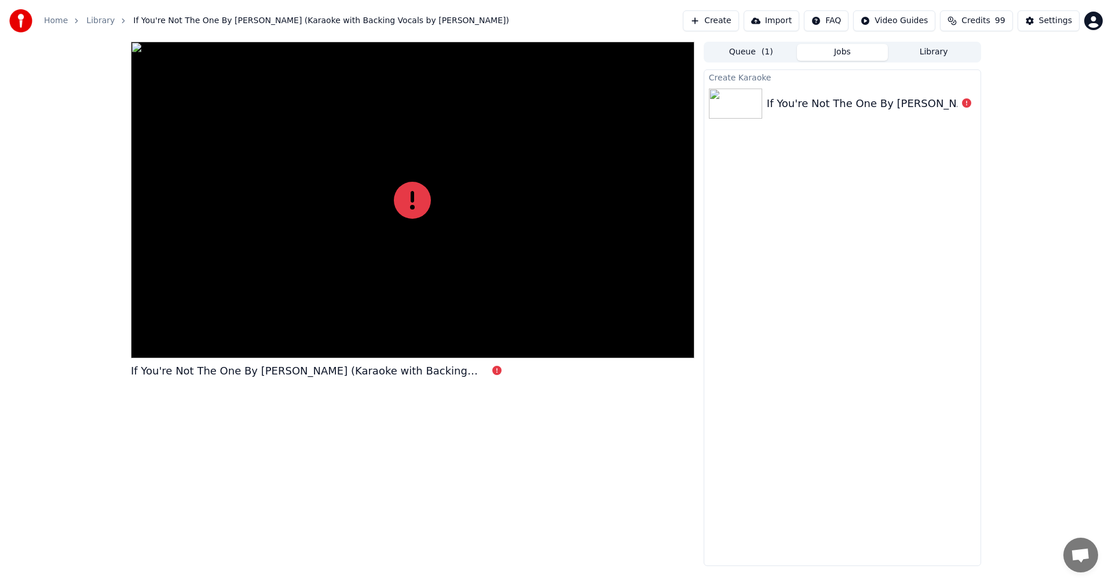 Image resolution: width=1112 pixels, height=584 pixels. What do you see at coordinates (843, 52) in the screenshot?
I see `button: Jobs` at bounding box center [843, 52].